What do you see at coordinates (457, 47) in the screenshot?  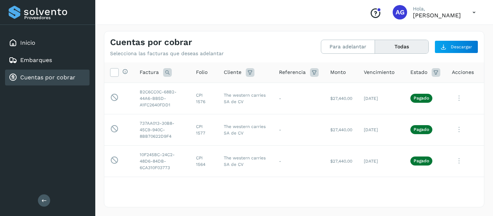 I see `button: Descargar` at bounding box center [457, 47].